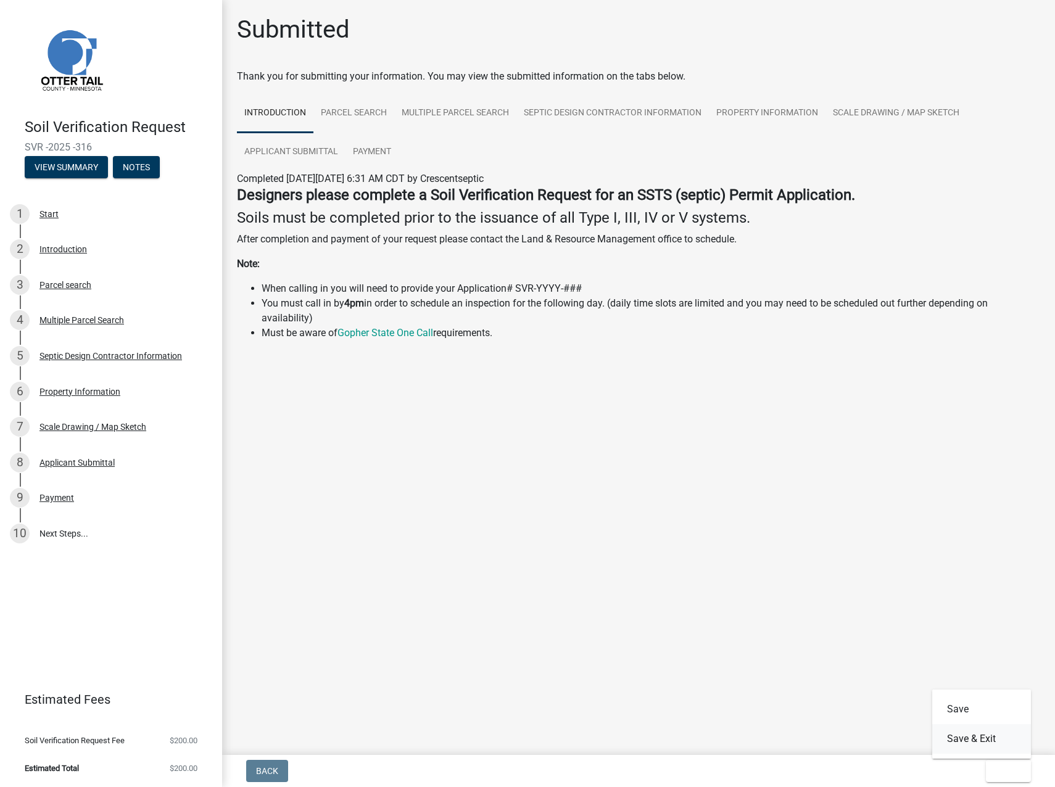 The width and height of the screenshot is (1055, 787). Describe the element at coordinates (77, 463) in the screenshot. I see `div: Applicant Submittal` at that location.